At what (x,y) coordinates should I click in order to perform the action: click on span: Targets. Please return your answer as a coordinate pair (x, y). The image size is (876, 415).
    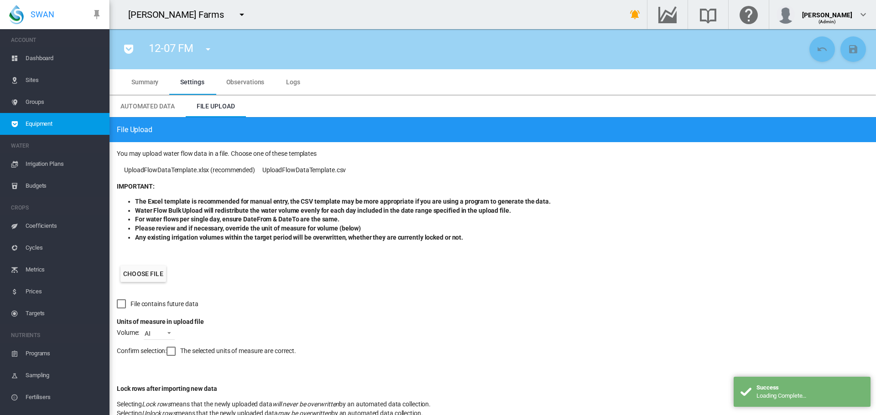
    Looking at the image, I should click on (64, 314).